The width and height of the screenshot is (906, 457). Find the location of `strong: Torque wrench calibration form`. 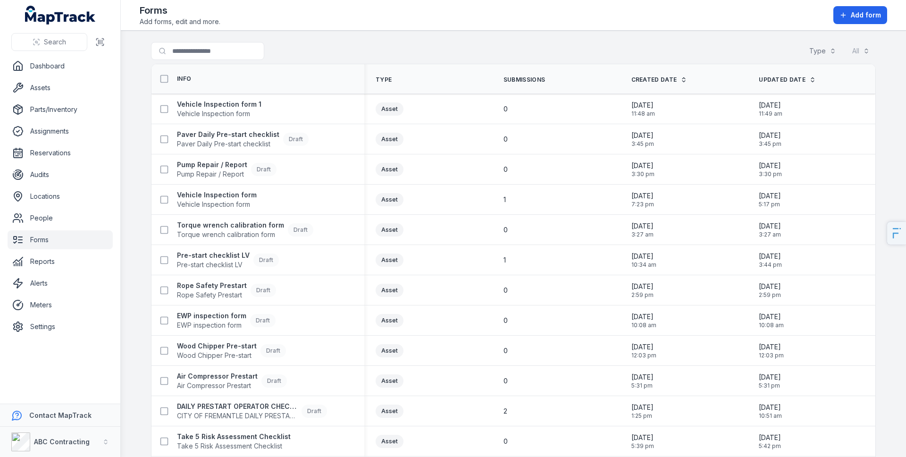

strong: Torque wrench calibration form is located at coordinates (230, 225).